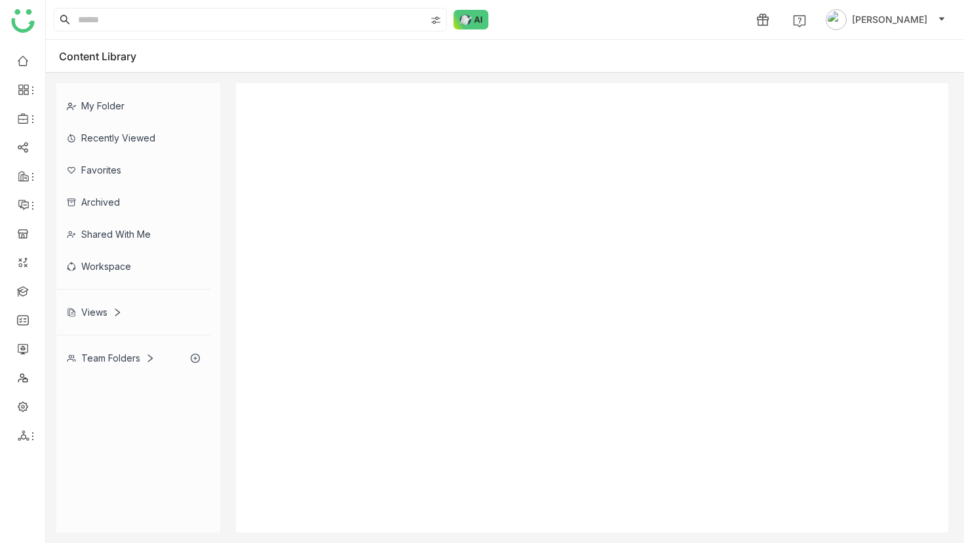 This screenshot has width=964, height=543. Describe the element at coordinates (471, 20) in the screenshot. I see `img: ask-buddy-normal.svg` at that location.